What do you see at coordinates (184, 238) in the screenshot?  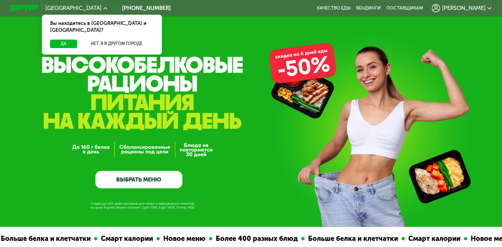 I see `div: Новое меню` at bounding box center [184, 238].